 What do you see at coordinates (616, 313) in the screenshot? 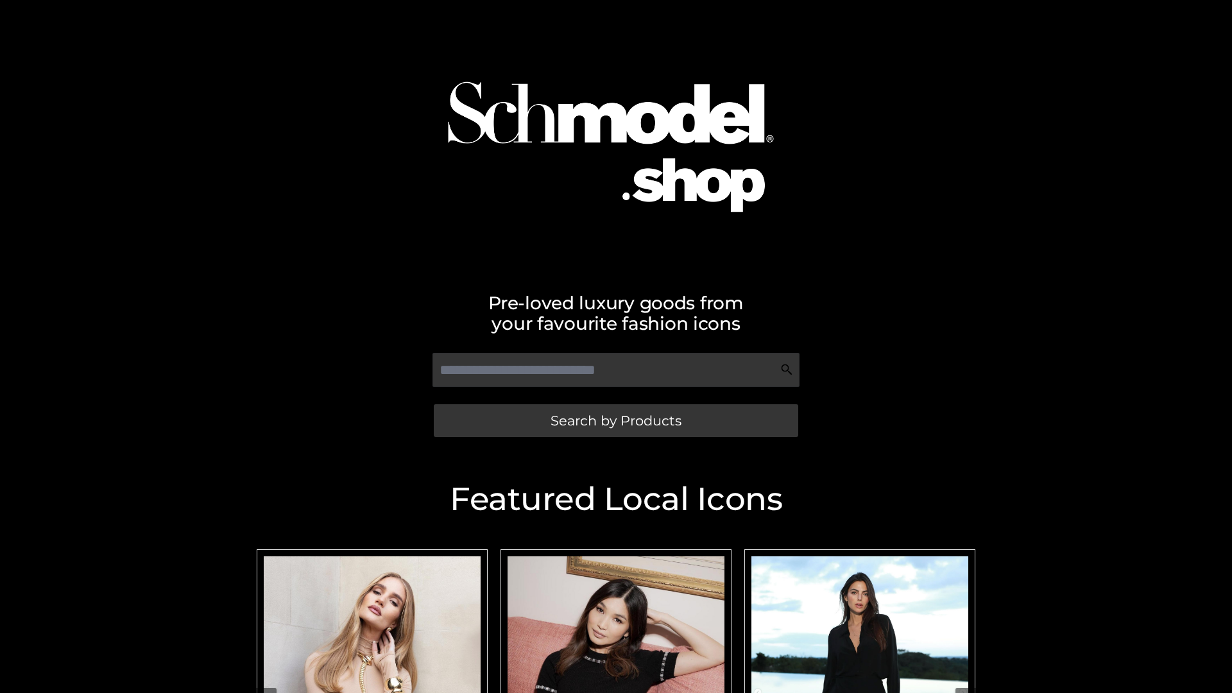
I see `h2: Pre-loved luxury goods from your favourite fashion icons` at bounding box center [616, 313].